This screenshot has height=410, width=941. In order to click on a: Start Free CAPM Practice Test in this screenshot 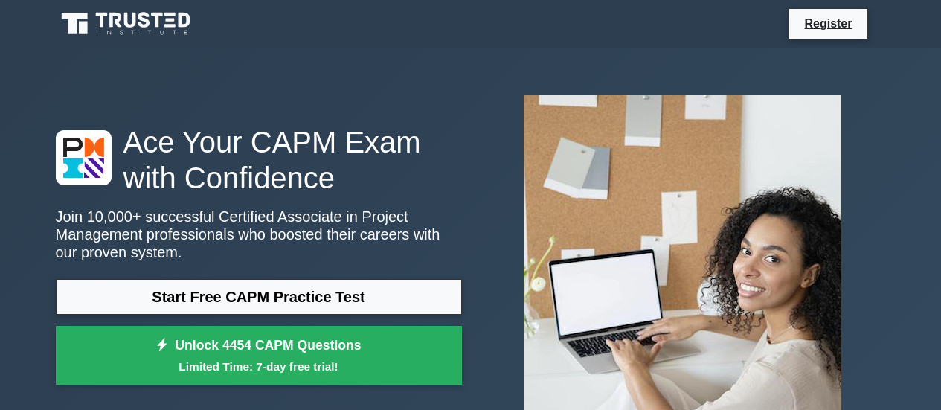, I will do `click(259, 297)`.